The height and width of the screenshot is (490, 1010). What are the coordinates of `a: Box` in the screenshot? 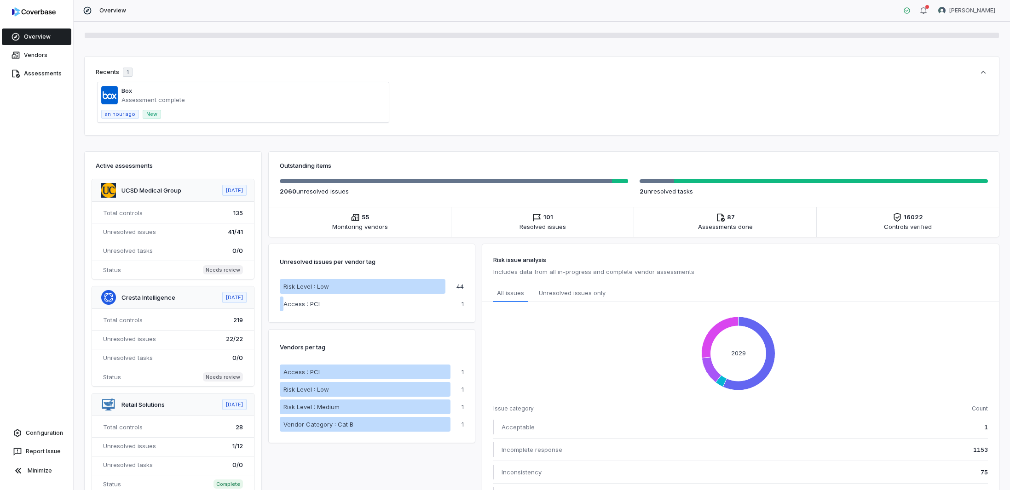 It's located at (127, 91).